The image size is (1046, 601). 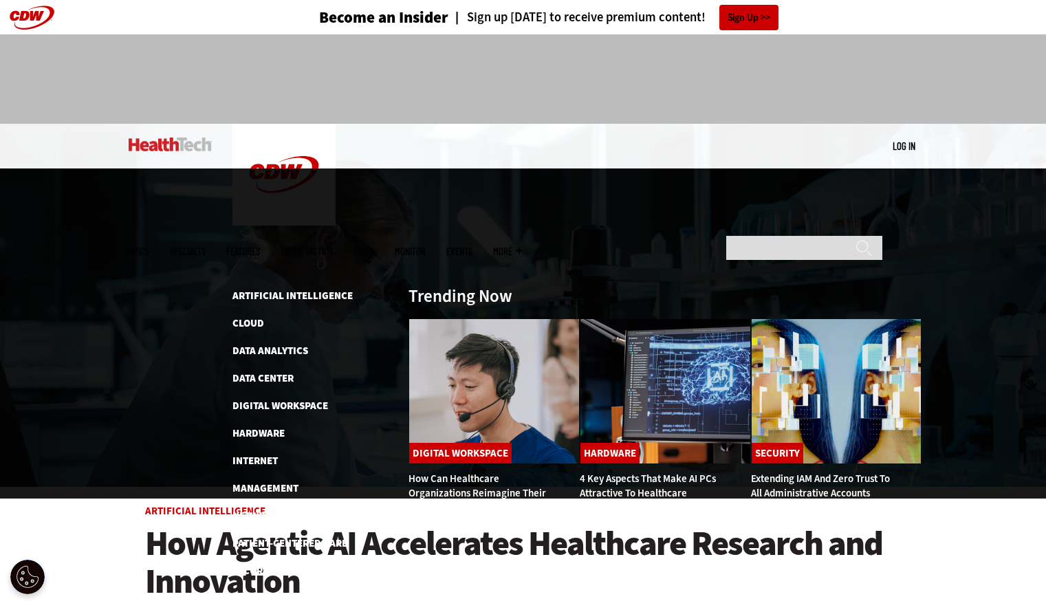 I want to click on img: abstract image of woman with pixelated face, so click(x=836, y=391).